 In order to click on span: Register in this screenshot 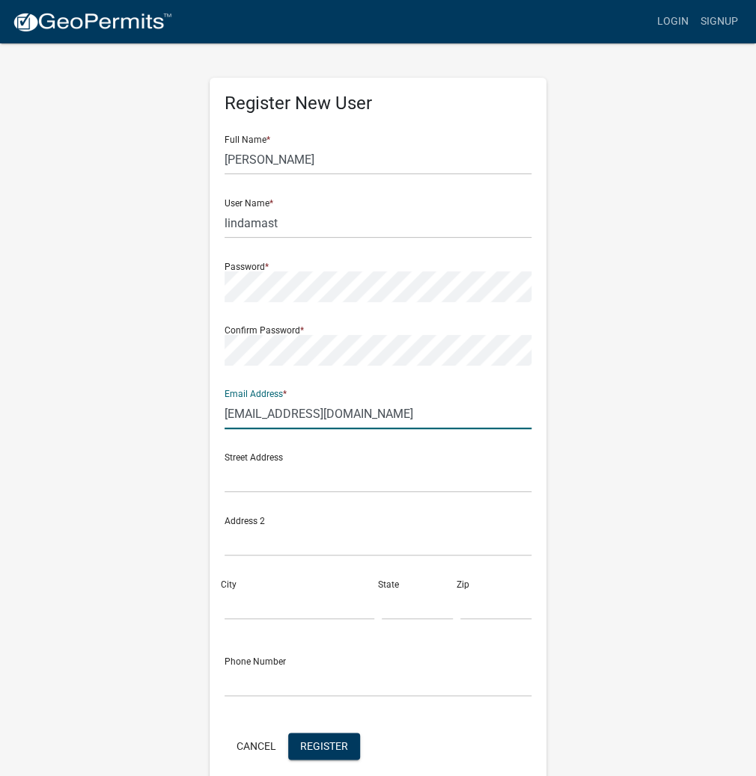, I will do `click(324, 746)`.